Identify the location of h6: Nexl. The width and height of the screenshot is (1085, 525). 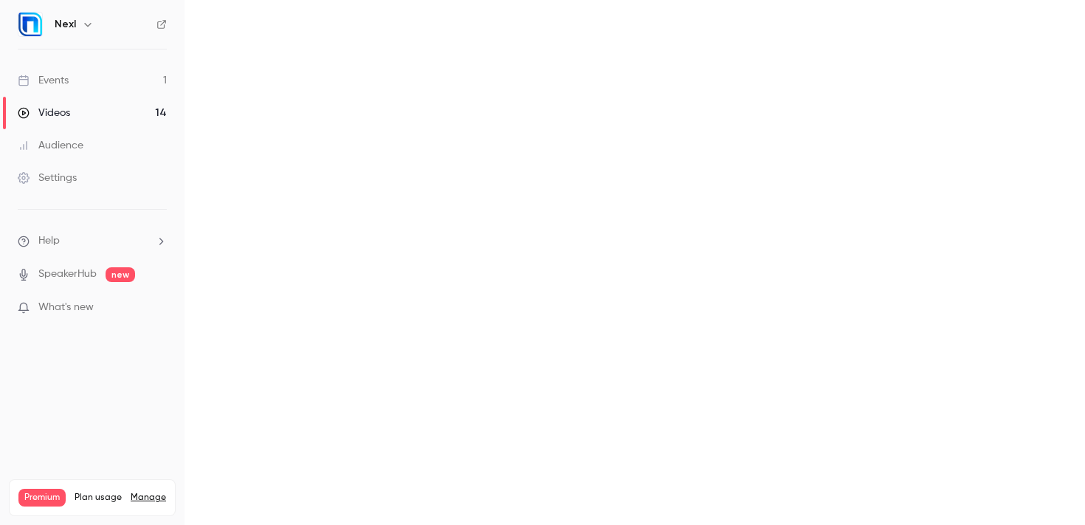
(65, 24).